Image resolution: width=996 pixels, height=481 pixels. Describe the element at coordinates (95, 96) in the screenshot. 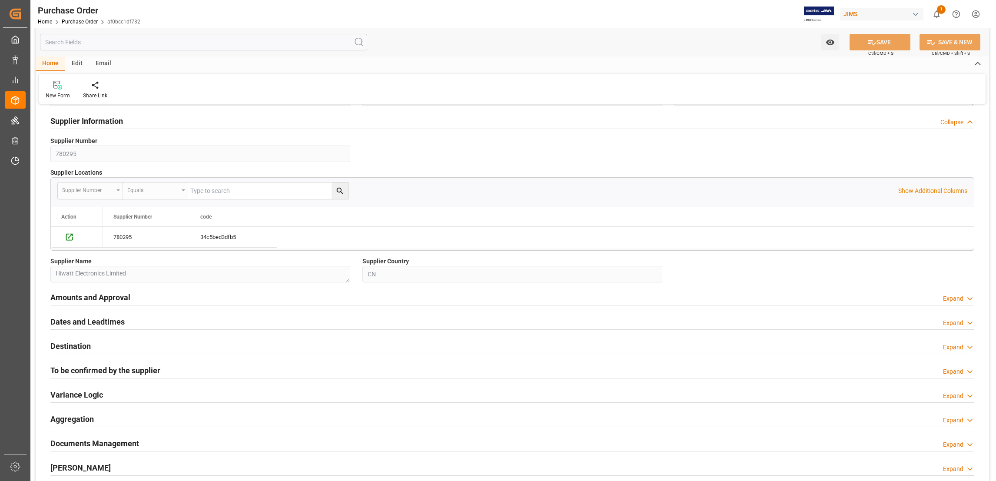

I see `div: Share Link` at that location.